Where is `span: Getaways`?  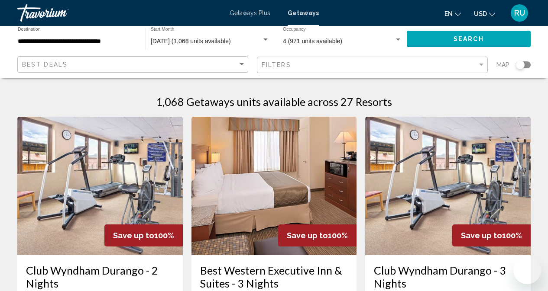 span: Getaways is located at coordinates (303, 13).